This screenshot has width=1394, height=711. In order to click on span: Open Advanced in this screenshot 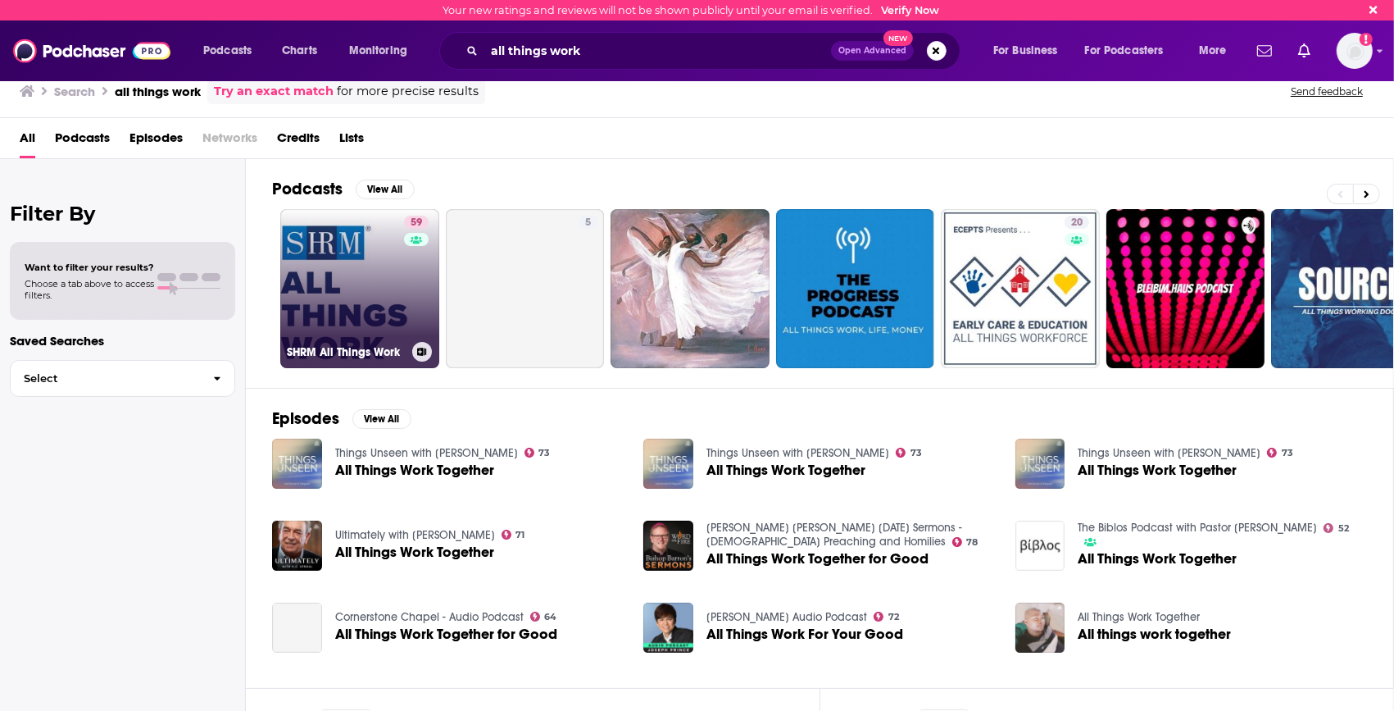, I will do `click(872, 51)`.